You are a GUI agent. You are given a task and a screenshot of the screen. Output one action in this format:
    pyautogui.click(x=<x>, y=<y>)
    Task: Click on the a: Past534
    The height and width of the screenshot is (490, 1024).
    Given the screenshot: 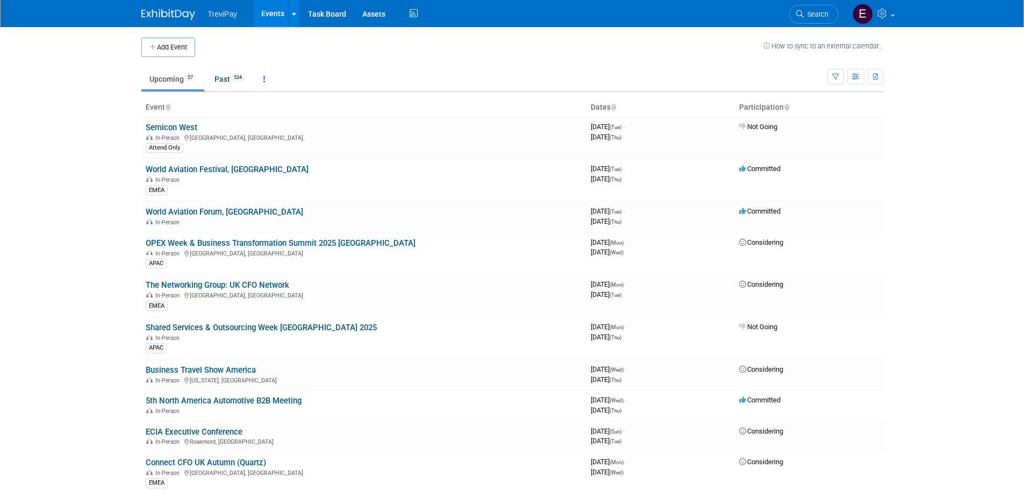 What is the action you would take?
    pyautogui.click(x=229, y=79)
    